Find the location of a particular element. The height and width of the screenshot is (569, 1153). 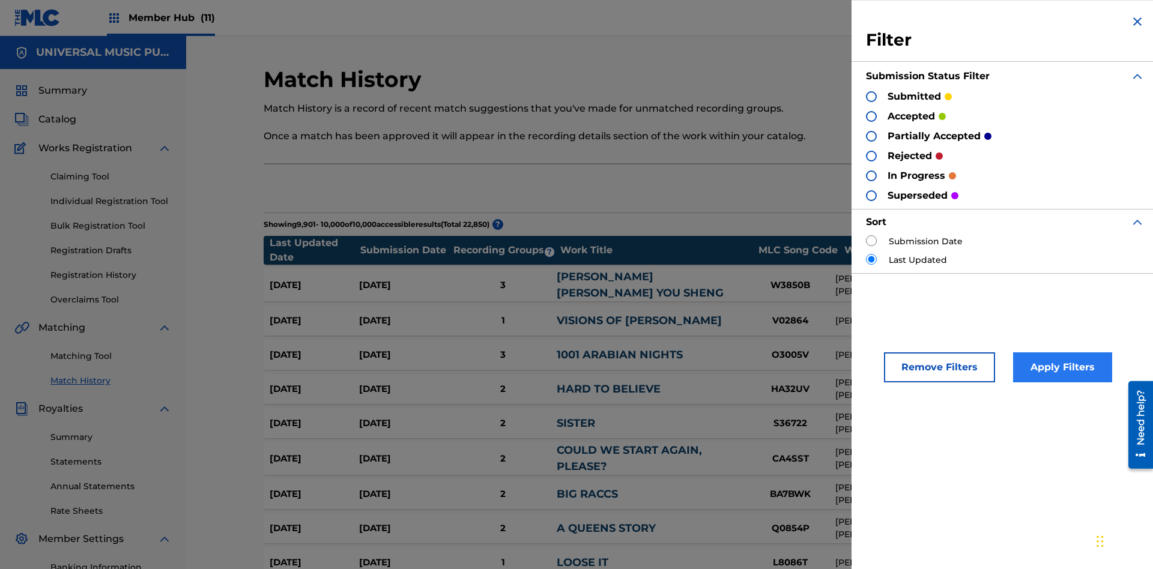

div: Need help? is located at coordinates (21, 42).